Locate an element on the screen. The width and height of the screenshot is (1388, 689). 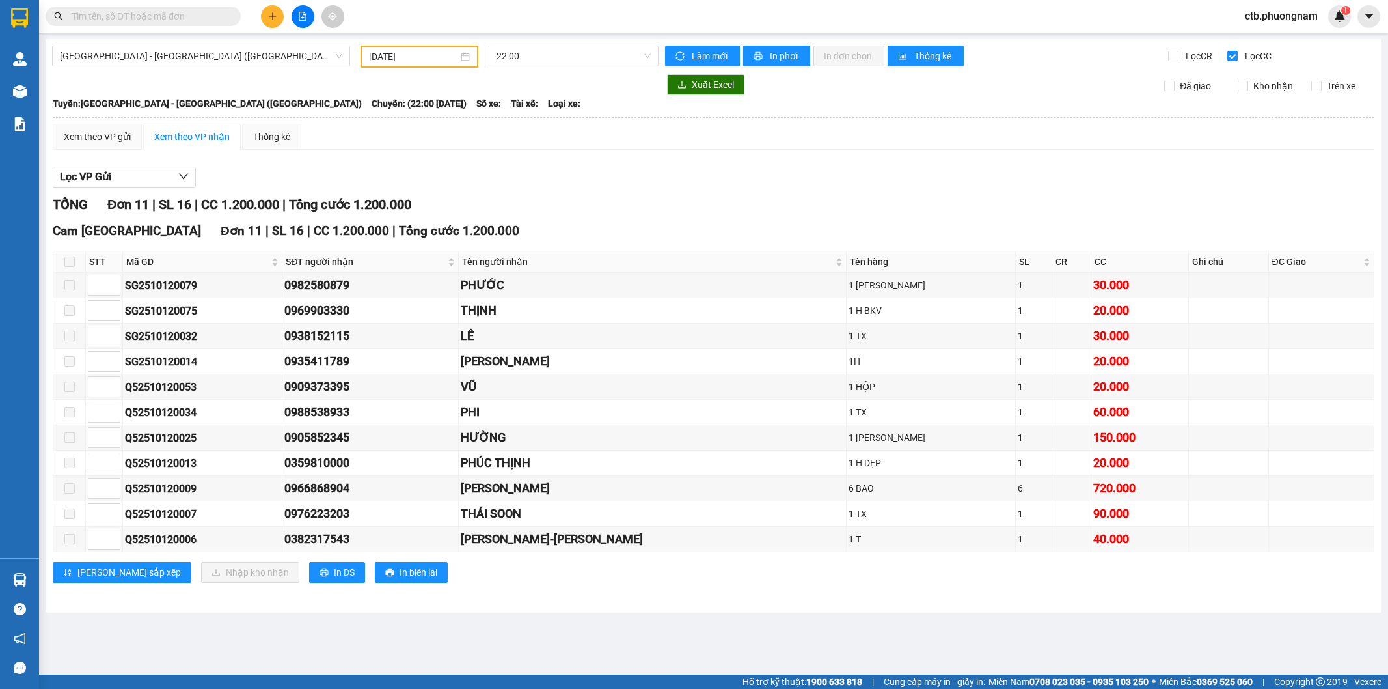
div: LÊ is located at coordinates (652, 336).